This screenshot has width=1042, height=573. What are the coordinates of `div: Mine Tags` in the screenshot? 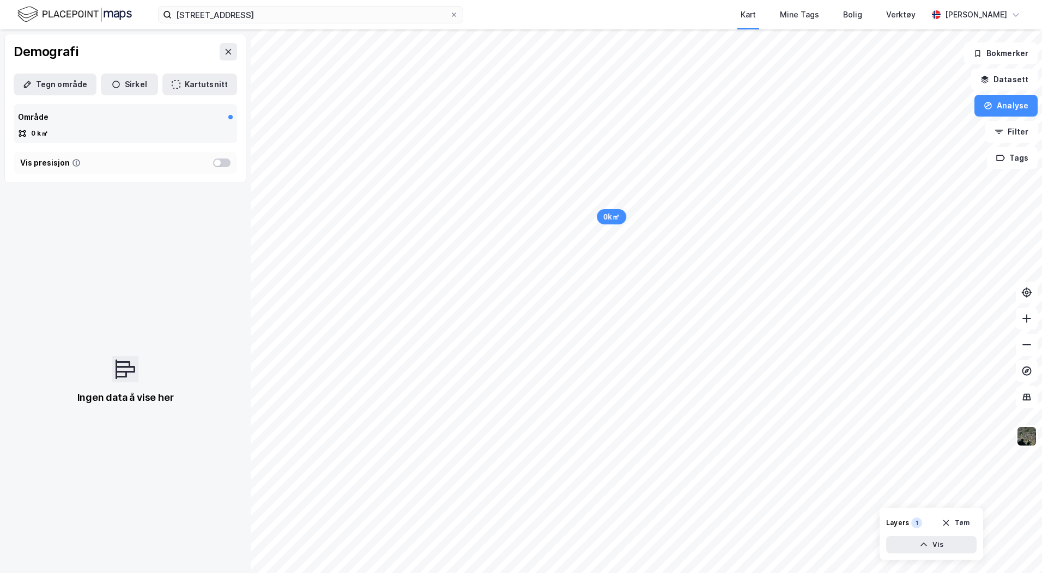 It's located at (799, 15).